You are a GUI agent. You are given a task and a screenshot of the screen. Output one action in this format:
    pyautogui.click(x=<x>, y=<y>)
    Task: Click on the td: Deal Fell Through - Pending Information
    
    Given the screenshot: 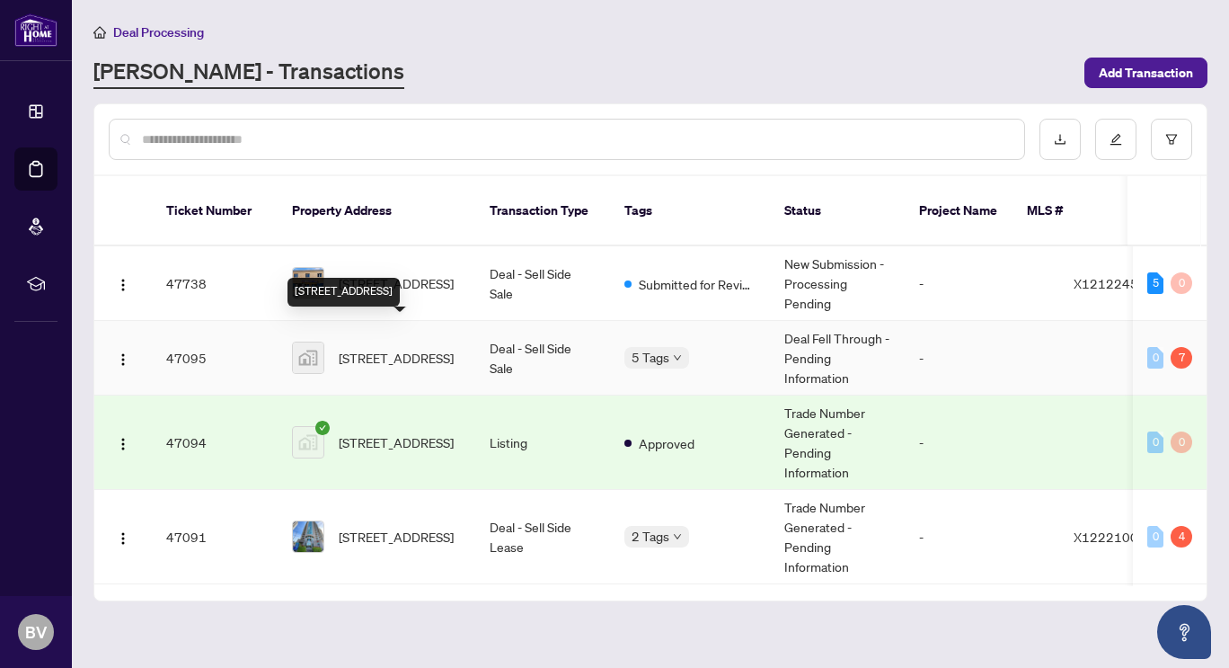 What is the action you would take?
    pyautogui.click(x=837, y=358)
    